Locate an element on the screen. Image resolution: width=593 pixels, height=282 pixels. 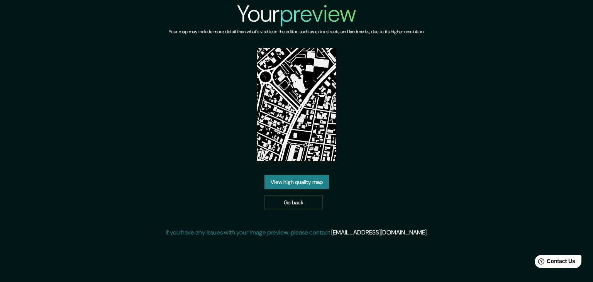
p: If you have any issues with your image preview, please contact . is located at coordinates (297, 232).